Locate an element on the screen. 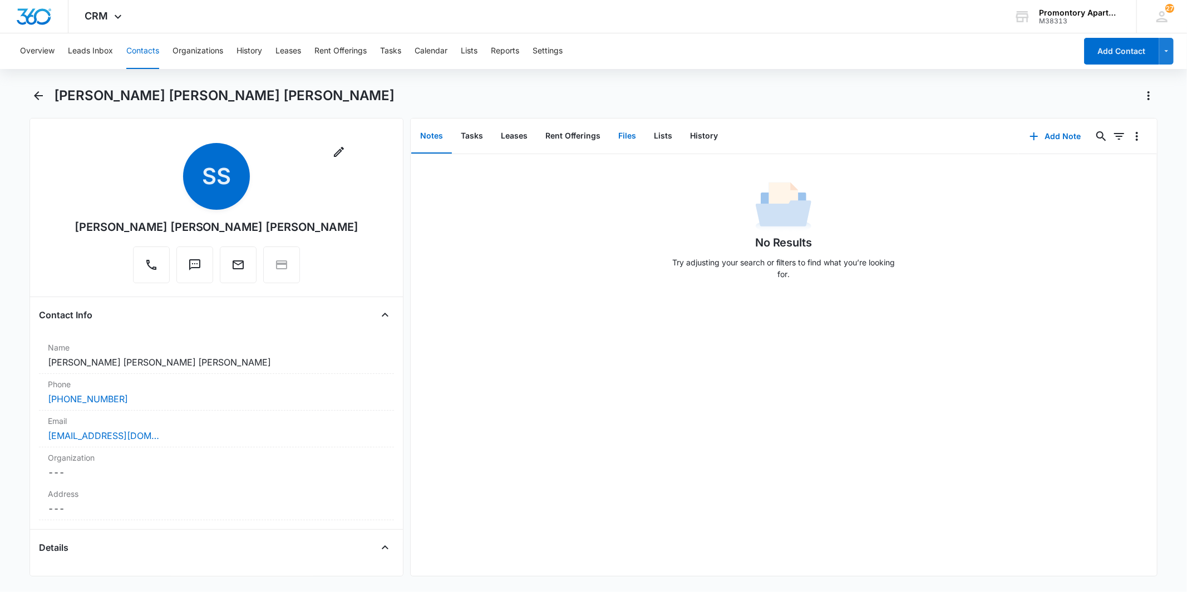  button: Text is located at coordinates (195, 265).